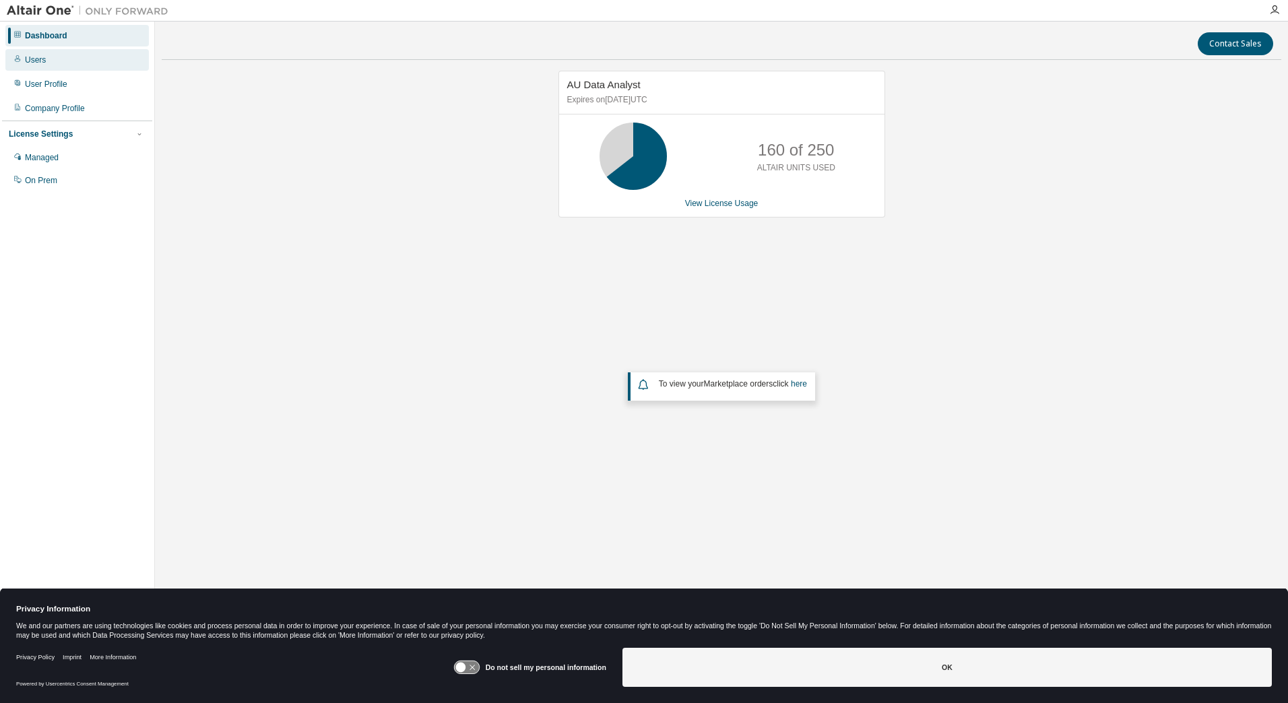 The image size is (1288, 703). I want to click on div: License Settings, so click(40, 134).